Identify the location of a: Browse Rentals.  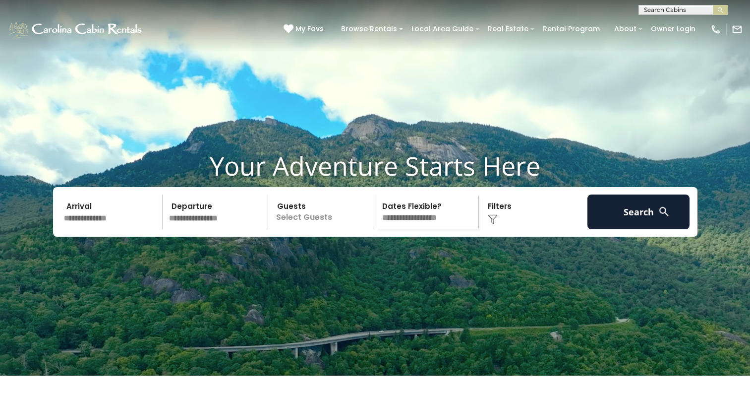
(369, 29).